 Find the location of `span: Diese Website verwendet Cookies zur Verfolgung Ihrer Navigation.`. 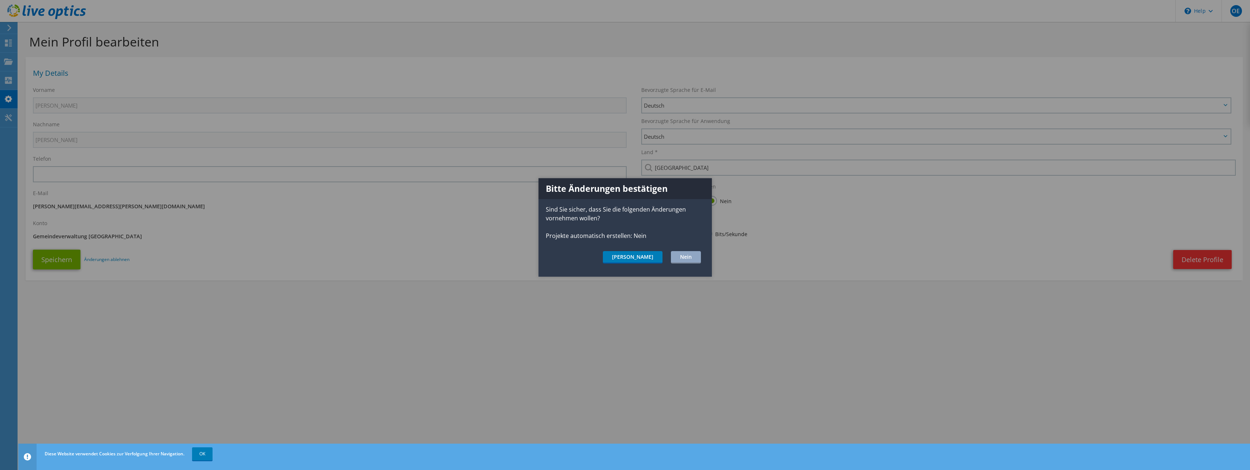

span: Diese Website verwendet Cookies zur Verfolgung Ihrer Navigation. is located at coordinates (114, 453).